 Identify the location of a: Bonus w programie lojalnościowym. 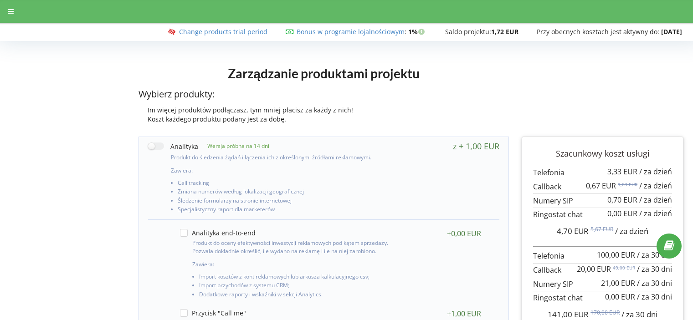
(350, 31).